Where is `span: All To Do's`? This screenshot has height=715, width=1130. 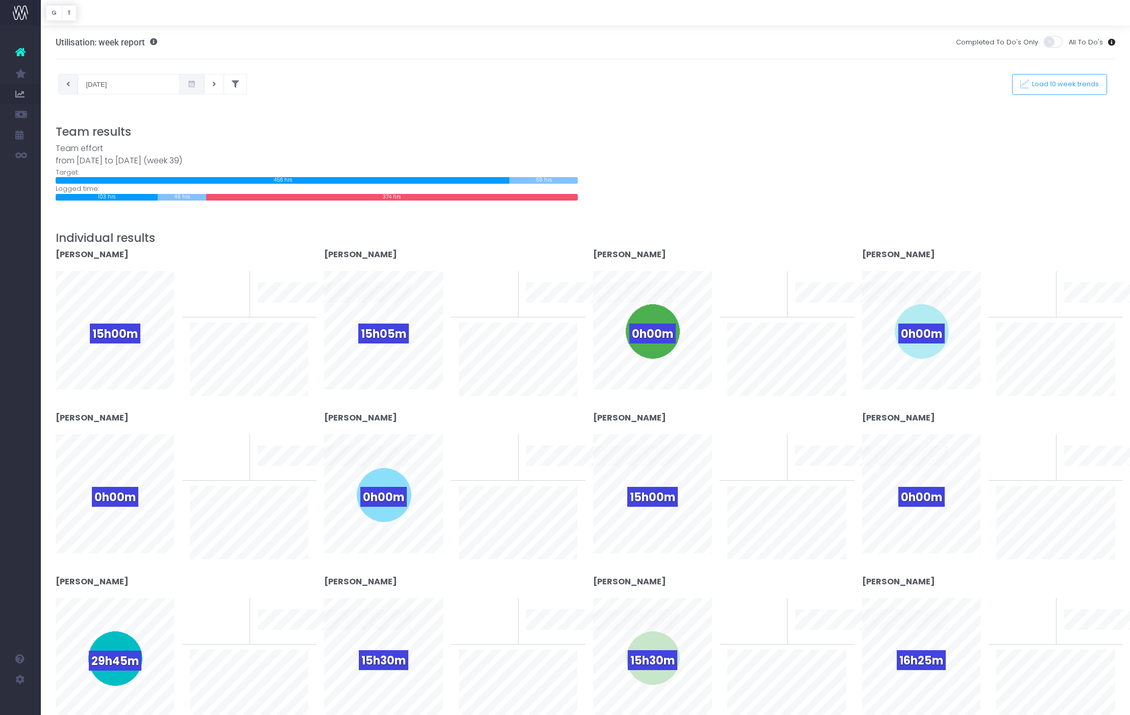
span: All To Do's is located at coordinates (1085, 42).